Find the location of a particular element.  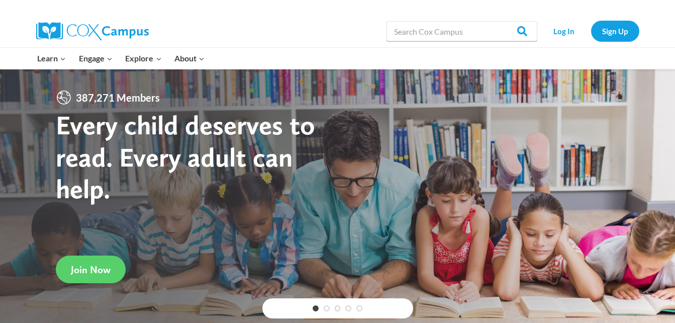

span: About is located at coordinates (189, 58).